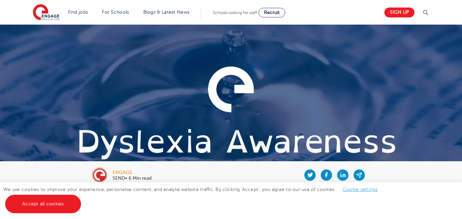 This screenshot has width=462, height=219. I want to click on a: Accept all cookies, so click(43, 204).